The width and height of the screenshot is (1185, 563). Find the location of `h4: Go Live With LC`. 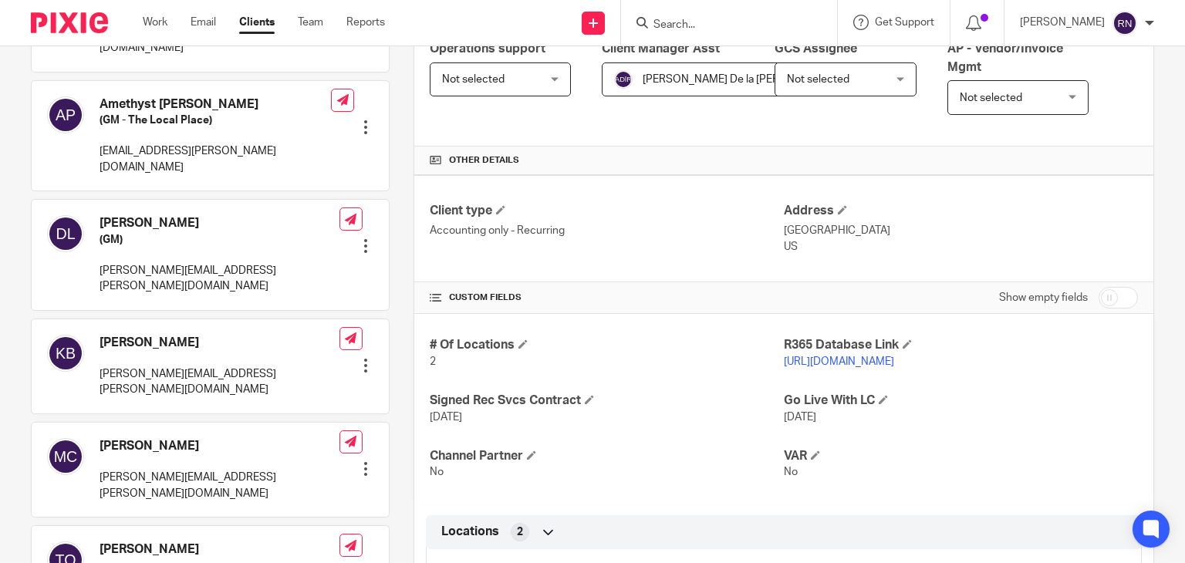

h4: Go Live With LC is located at coordinates (961, 400).